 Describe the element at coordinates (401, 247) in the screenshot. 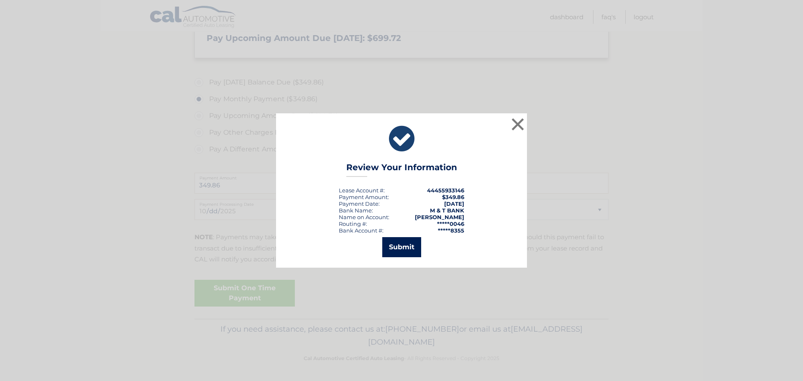

I see `button: Submit` at that location.